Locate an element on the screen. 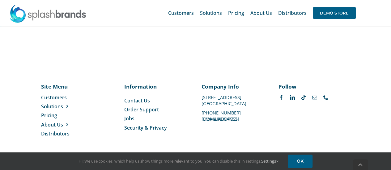  a: OK is located at coordinates (300, 161).